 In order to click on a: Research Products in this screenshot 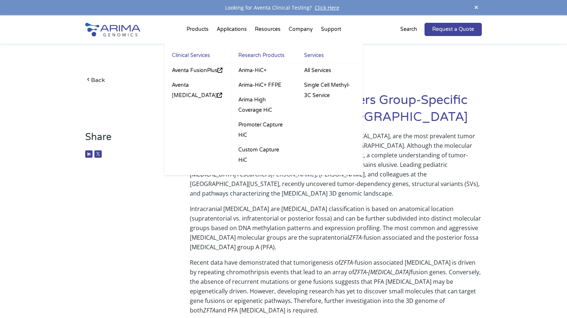, I will do `click(264, 57)`.